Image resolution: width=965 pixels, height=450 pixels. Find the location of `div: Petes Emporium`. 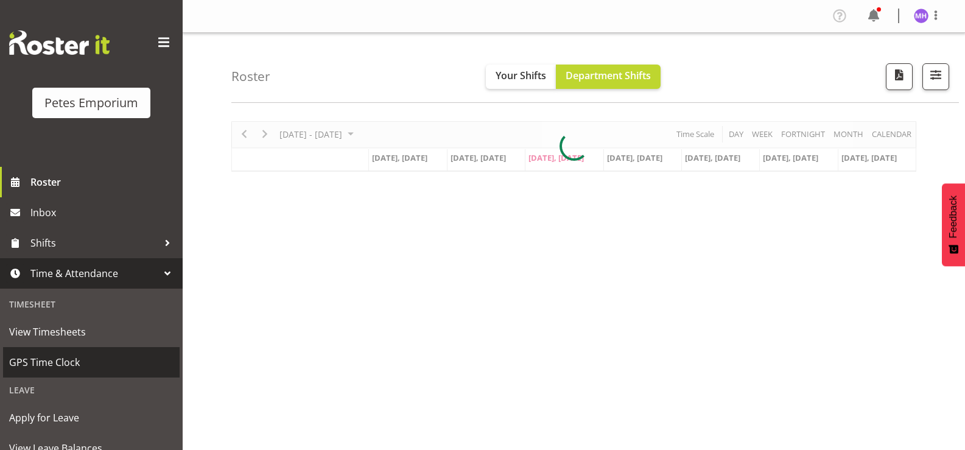

div: Petes Emporium is located at coordinates (91, 103).